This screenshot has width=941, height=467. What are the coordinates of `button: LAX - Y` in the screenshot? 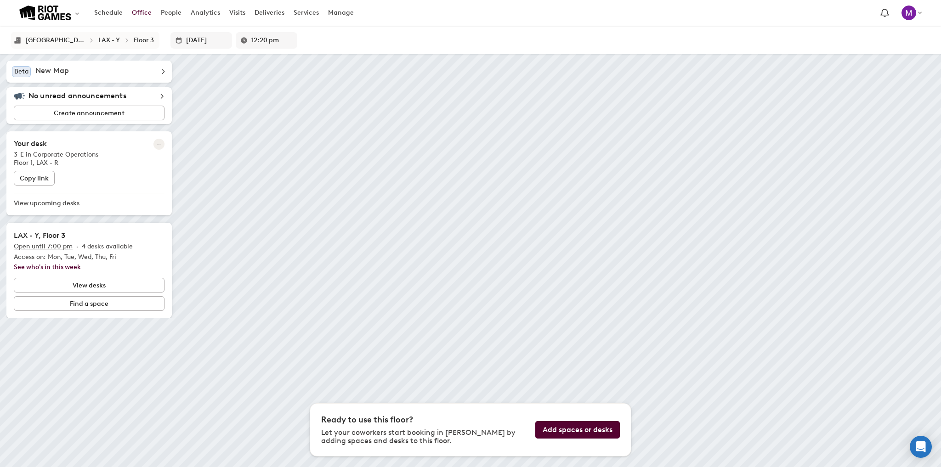 It's located at (109, 40).